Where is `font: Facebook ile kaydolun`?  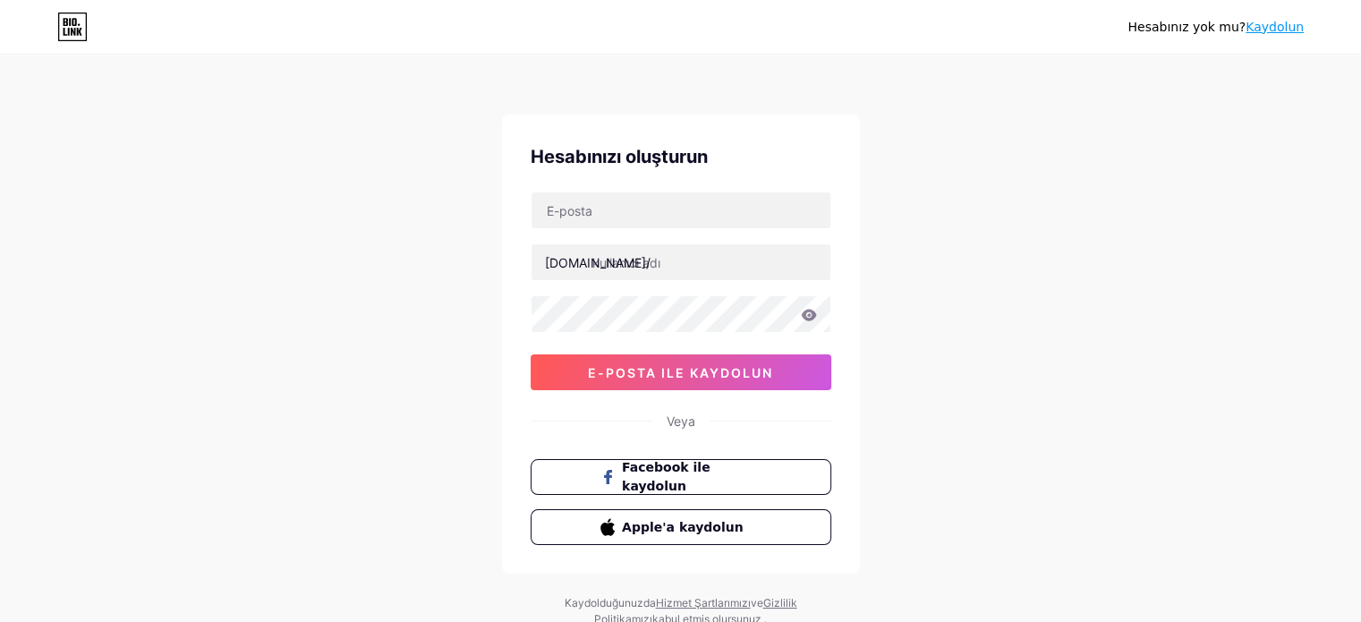 font: Facebook ile kaydolun is located at coordinates (666, 476).